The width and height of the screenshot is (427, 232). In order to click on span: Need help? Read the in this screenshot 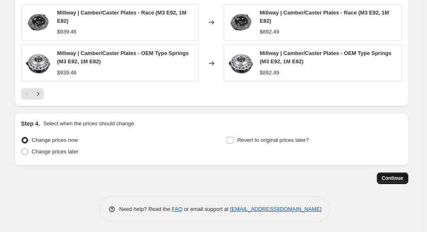, I will do `click(145, 209)`.